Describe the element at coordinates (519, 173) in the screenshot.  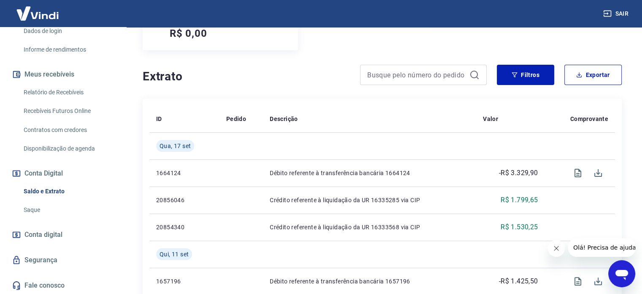
I see `p: -R$ 3.329,90` at that location.